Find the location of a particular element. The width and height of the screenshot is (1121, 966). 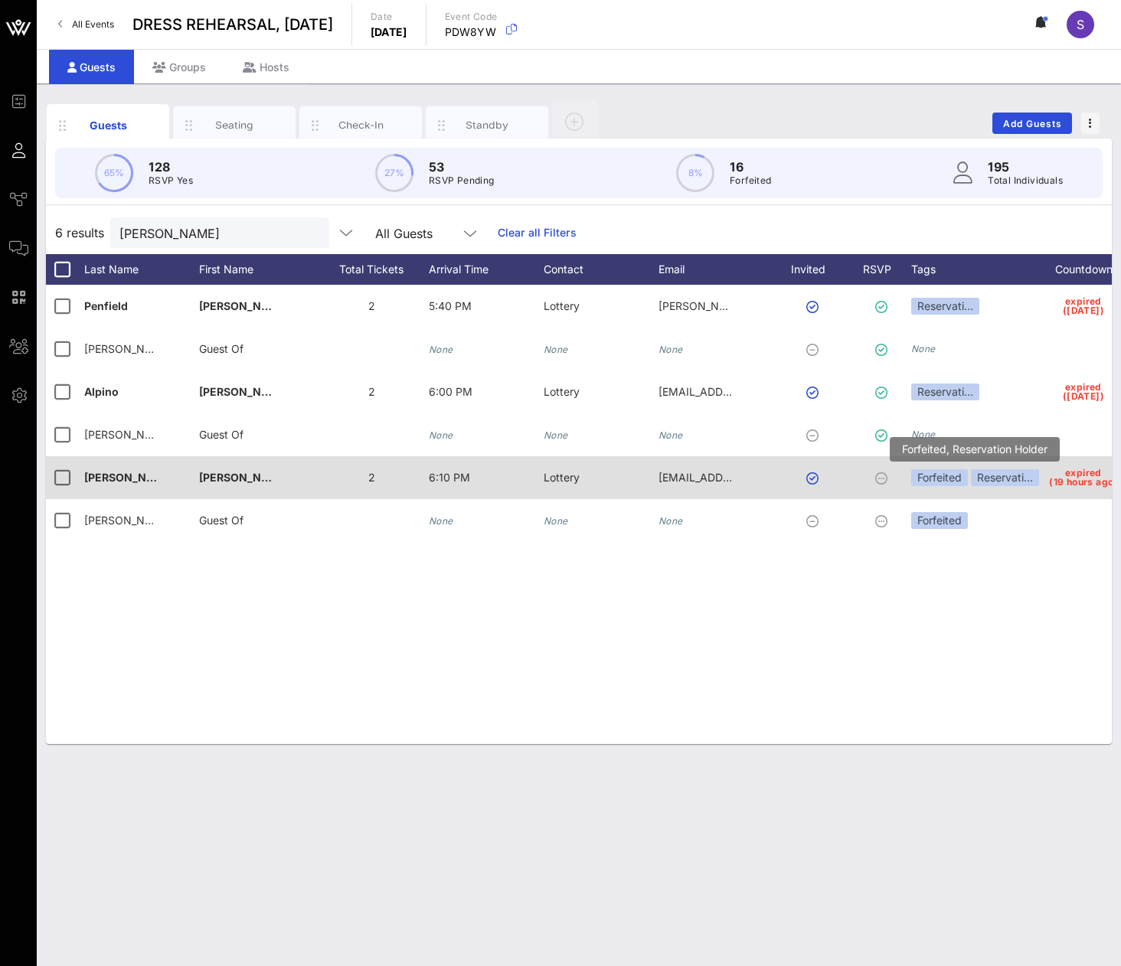

div: Groups is located at coordinates (179, 67).